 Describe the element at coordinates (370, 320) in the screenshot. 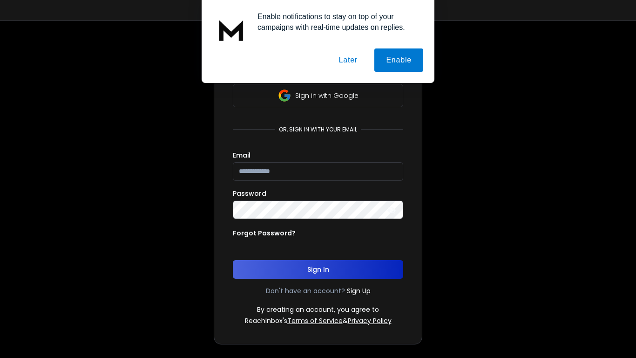

I see `span: Privacy Policy` at that location.